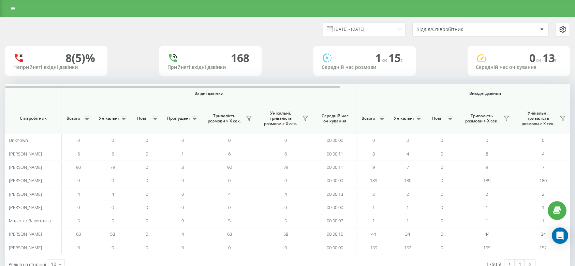  What do you see at coordinates (457, 29) in the screenshot?
I see `div: Відділ/Співробітник` at bounding box center [457, 29].